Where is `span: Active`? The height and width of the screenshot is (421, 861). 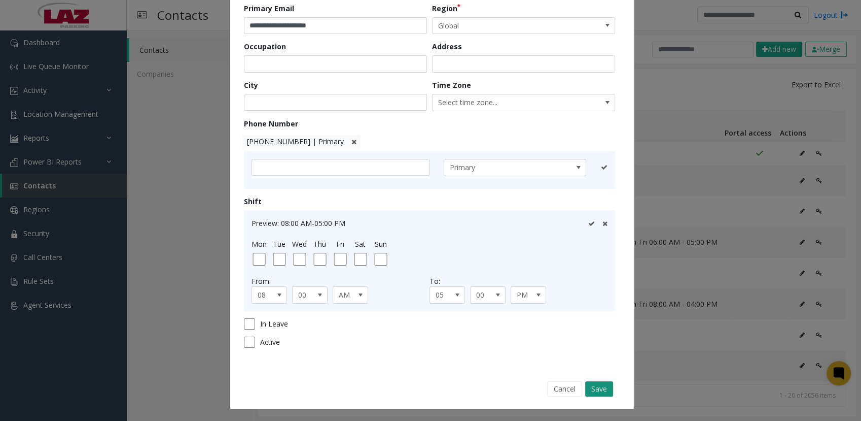
span: Active is located at coordinates (270, 341).